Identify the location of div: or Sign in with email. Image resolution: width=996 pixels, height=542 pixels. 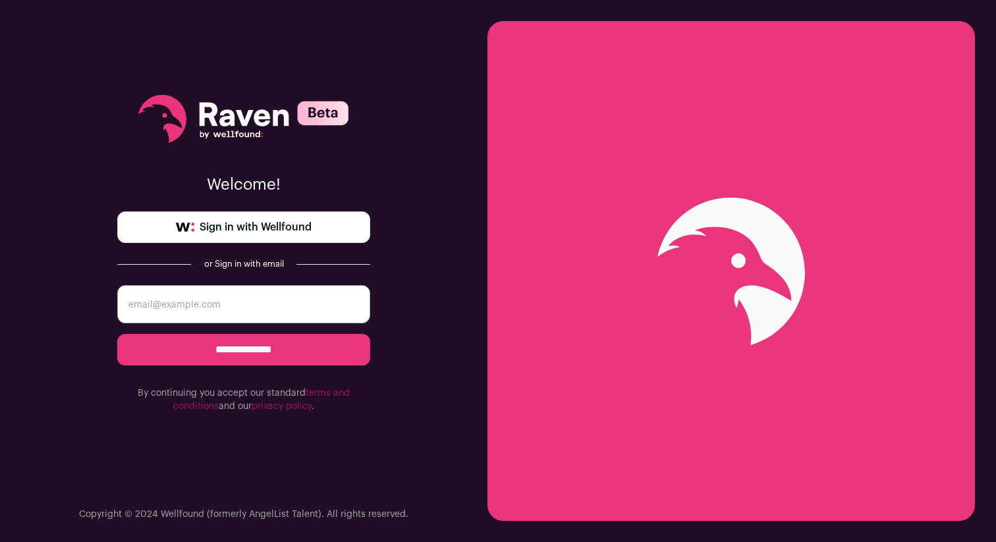
(244, 264).